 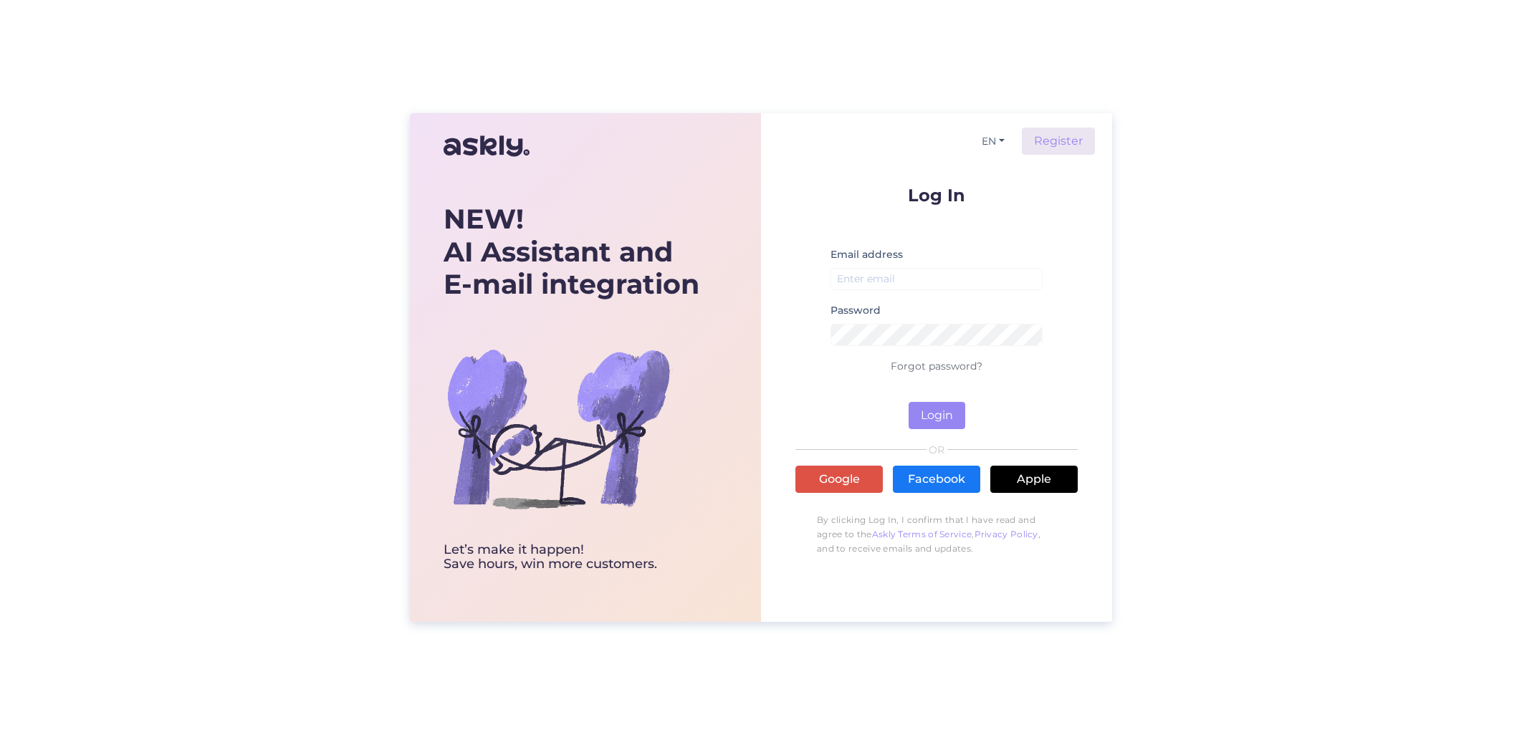 I want to click on a: Privacy Policy, so click(x=1006, y=534).